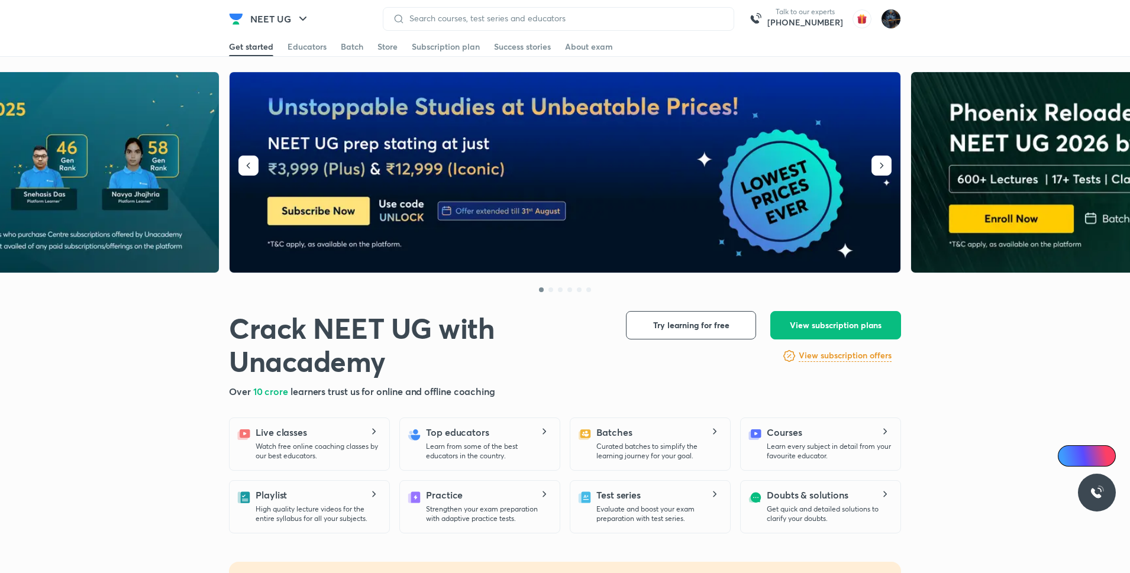 This screenshot has width=1130, height=573. I want to click on a: About exam, so click(589, 47).